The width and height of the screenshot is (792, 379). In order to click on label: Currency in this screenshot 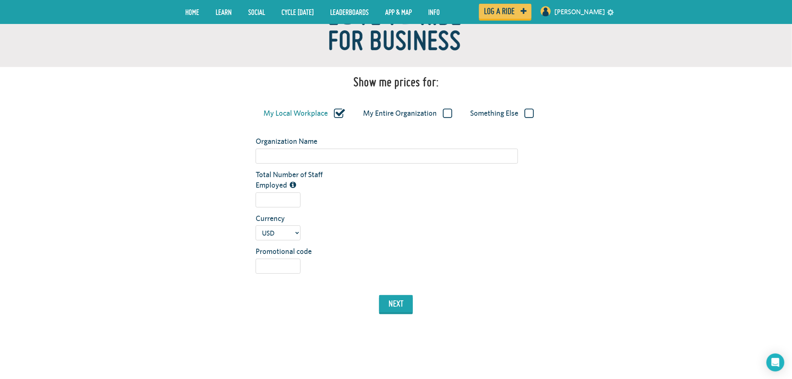, I will do `click(296, 218)`.